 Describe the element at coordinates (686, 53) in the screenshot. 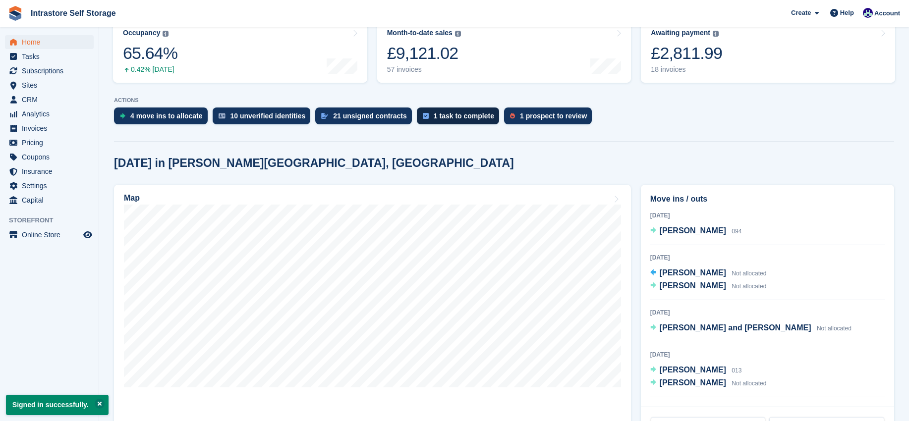

I see `div: £2,811.99` at that location.